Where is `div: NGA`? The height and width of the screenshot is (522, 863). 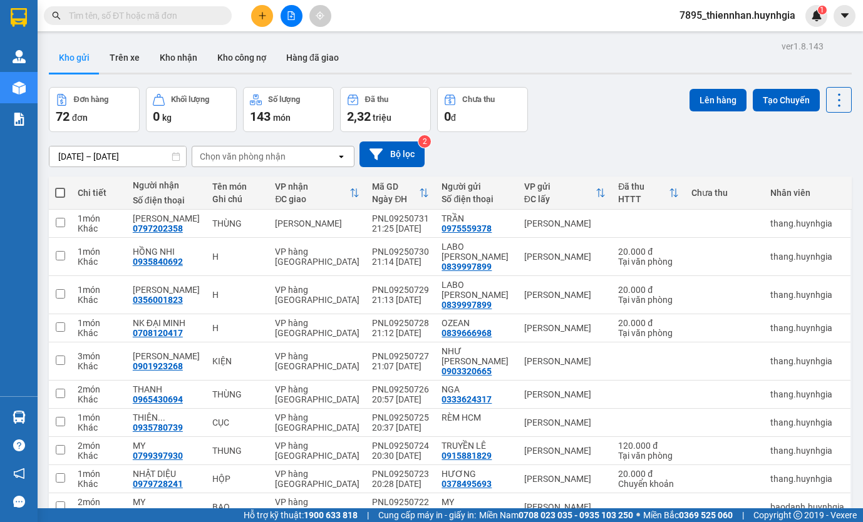 div: NGA is located at coordinates (476, 390).